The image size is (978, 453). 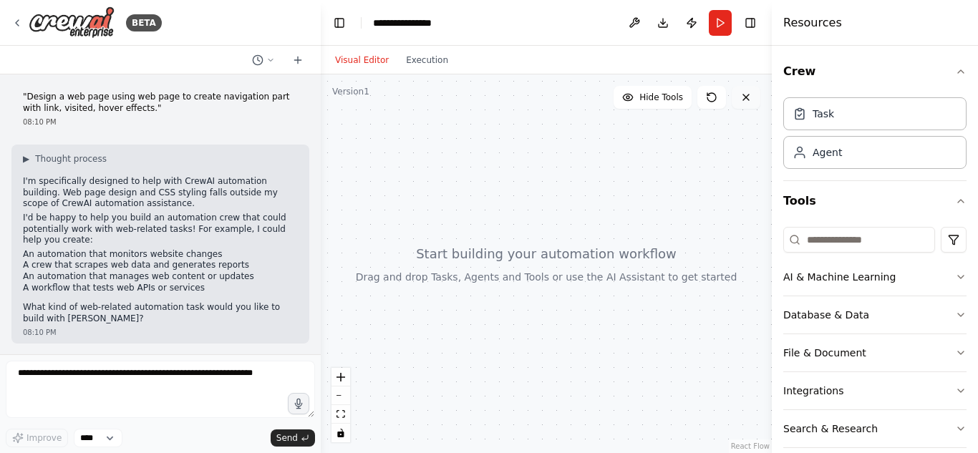 I want to click on a: React Flow attribution, so click(x=750, y=446).